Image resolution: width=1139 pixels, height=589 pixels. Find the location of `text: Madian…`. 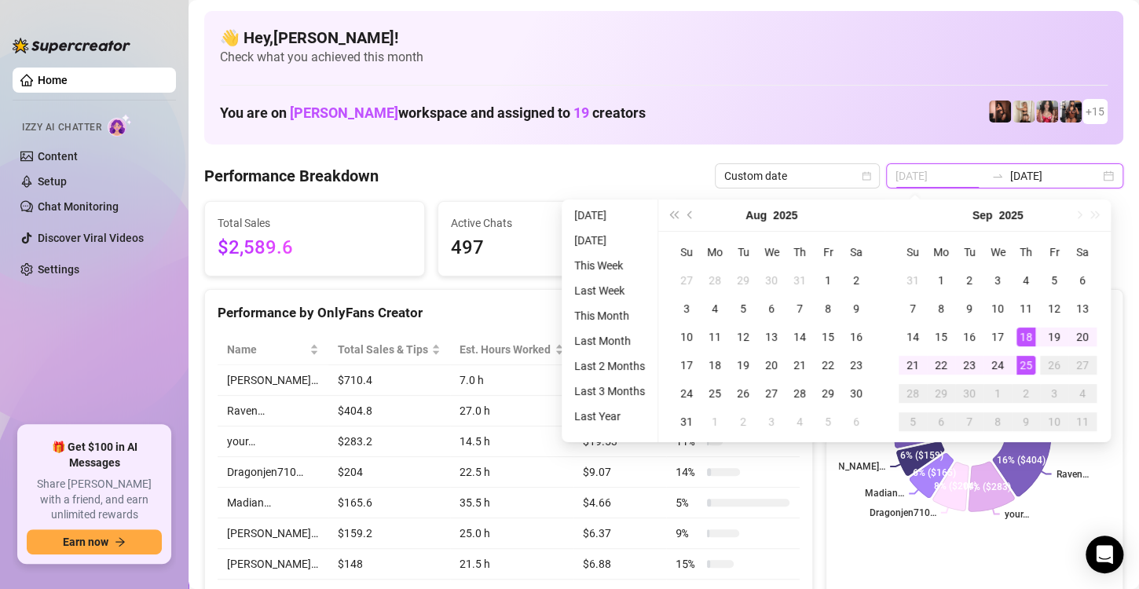

text: Madian… is located at coordinates (885, 494).